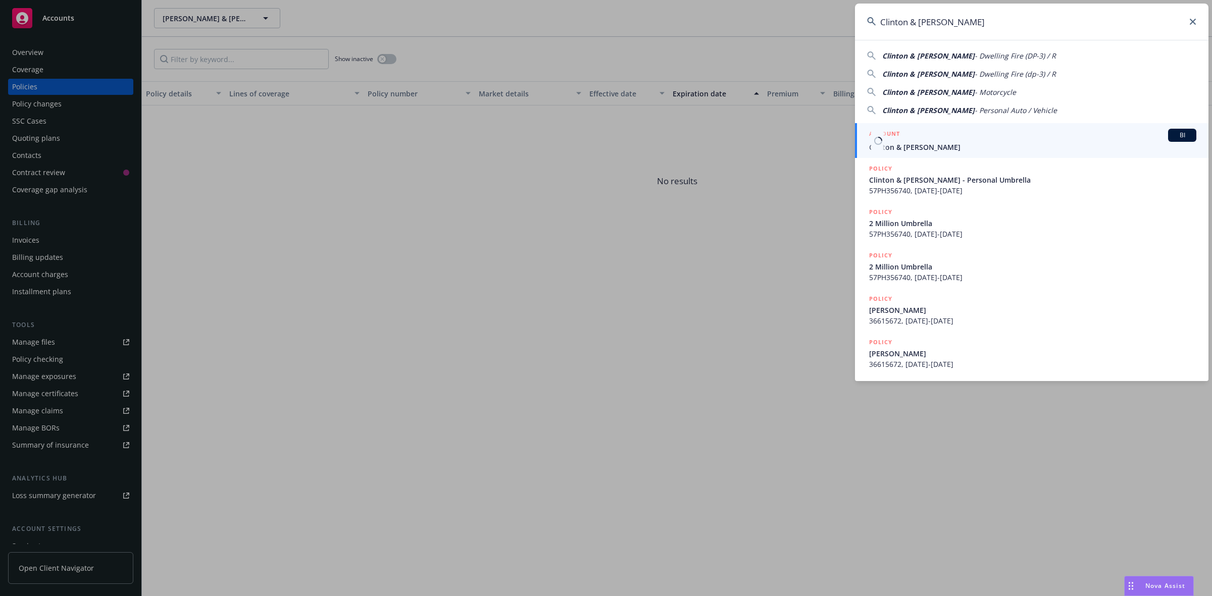  What do you see at coordinates (1182, 135) in the screenshot?
I see `span: BI` at bounding box center [1182, 135].